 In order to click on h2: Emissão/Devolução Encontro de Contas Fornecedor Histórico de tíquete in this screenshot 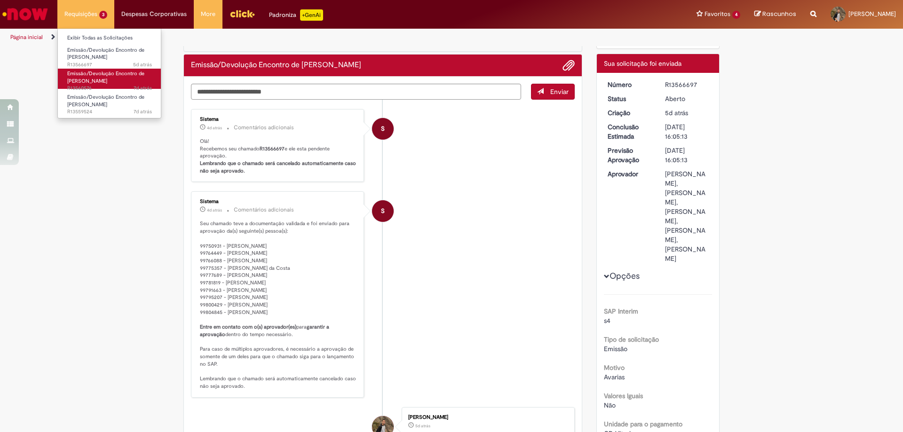, I will do `click(276, 65)`.